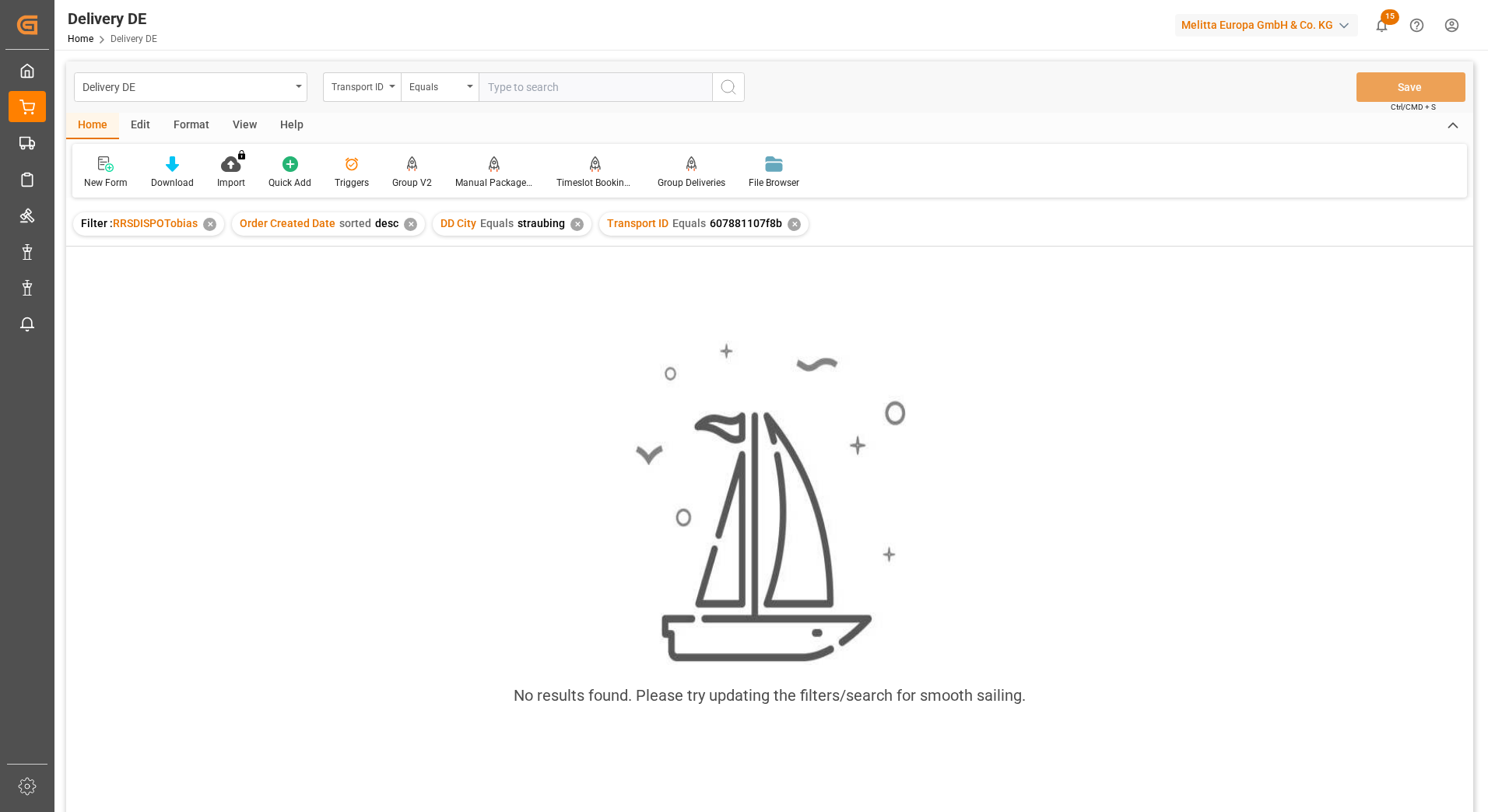 This screenshot has height=812, width=1488. I want to click on div: Timeslot Booking Report, so click(595, 182).